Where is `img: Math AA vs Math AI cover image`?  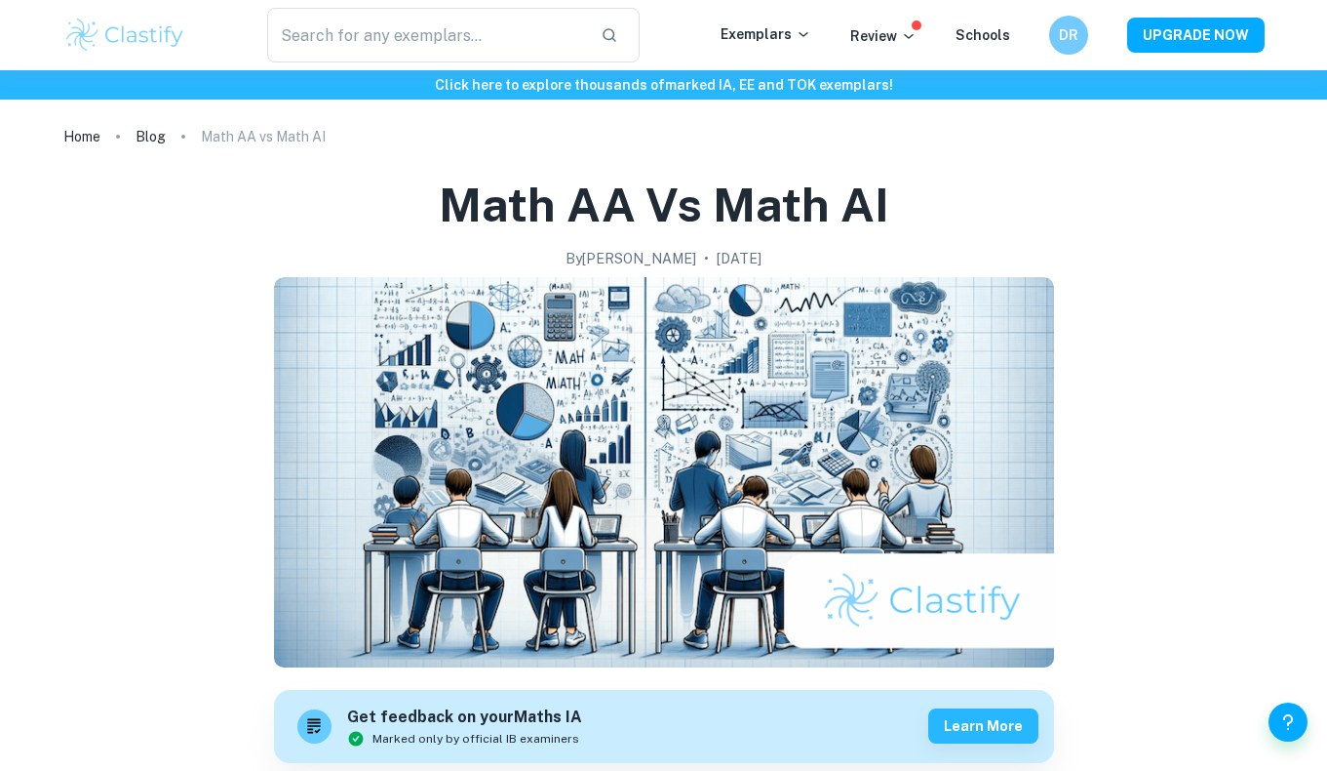
img: Math AA vs Math AI cover image is located at coordinates (664, 472).